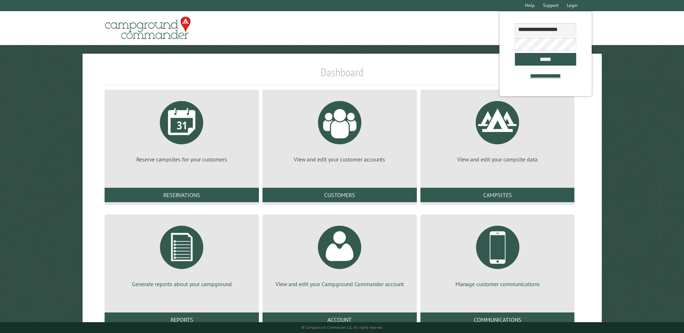 This screenshot has height=333, width=684. I want to click on a: View and edit your campsite data, so click(498, 129).